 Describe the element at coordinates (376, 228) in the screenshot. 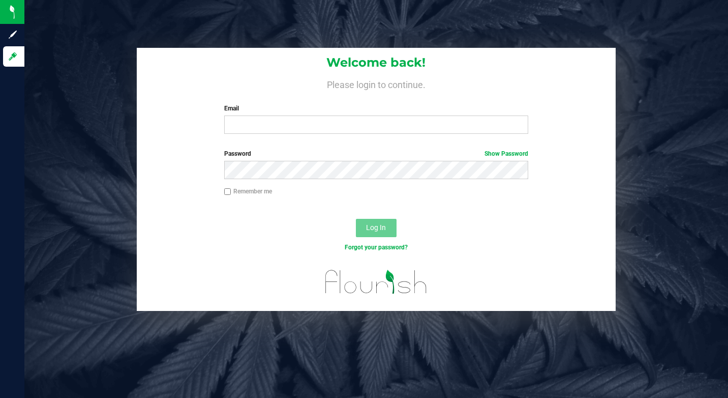

I see `button: Log In` at that location.